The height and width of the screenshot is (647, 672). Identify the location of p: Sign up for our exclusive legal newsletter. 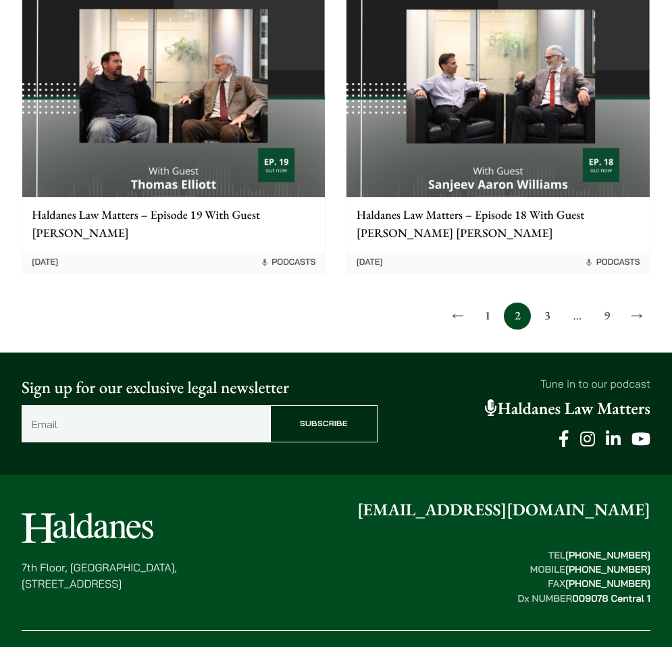
(199, 388).